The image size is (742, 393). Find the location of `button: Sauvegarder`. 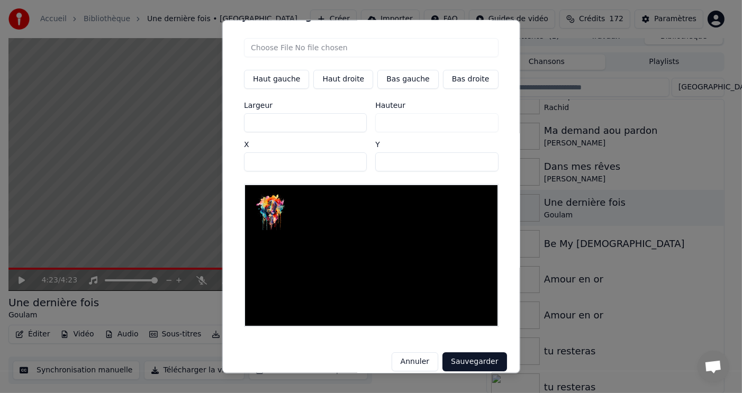

button: Sauvegarder is located at coordinates (474, 362).